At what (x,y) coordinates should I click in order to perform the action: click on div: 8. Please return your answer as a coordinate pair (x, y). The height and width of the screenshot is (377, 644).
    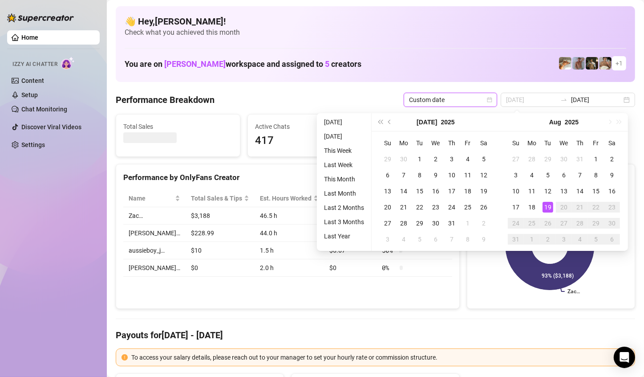
    Looking at the image, I should click on (596, 175).